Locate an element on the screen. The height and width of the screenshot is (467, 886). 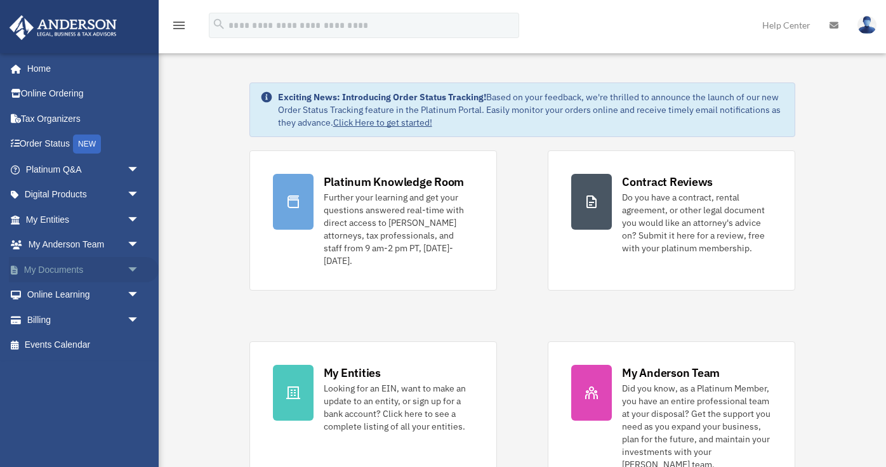
i: menu is located at coordinates (179, 25).